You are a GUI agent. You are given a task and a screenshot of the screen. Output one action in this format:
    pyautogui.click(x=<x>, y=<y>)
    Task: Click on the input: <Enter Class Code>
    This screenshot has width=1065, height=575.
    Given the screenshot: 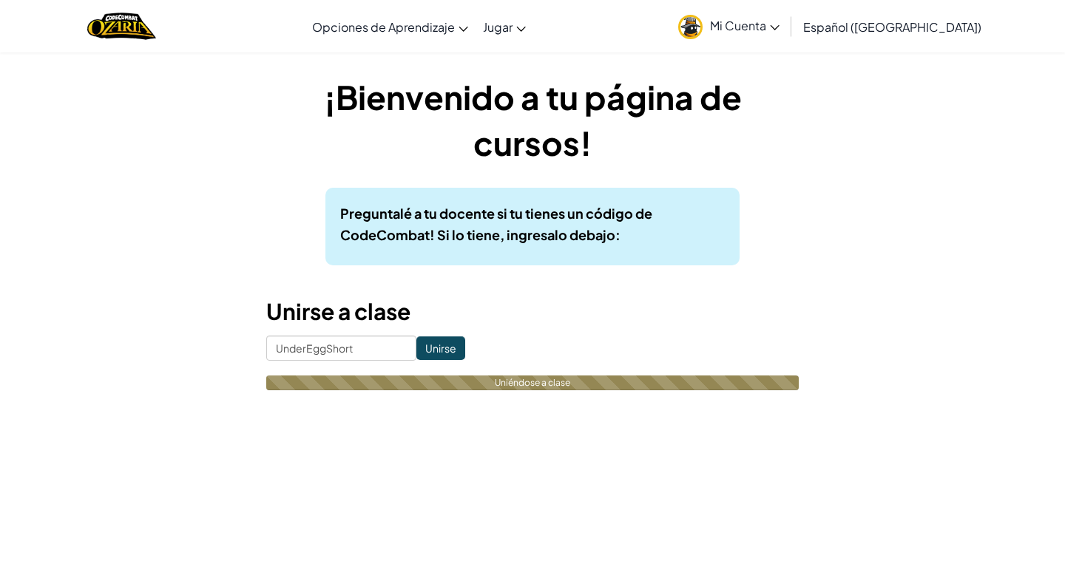 What is the action you would take?
    pyautogui.click(x=341, y=348)
    